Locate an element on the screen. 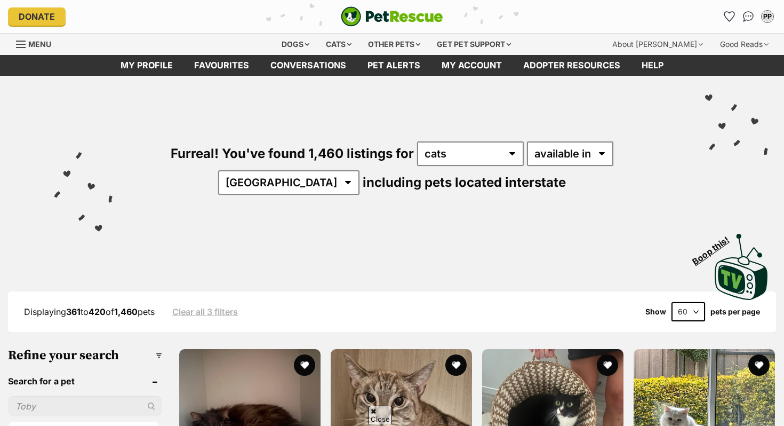 This screenshot has width=784, height=426. span: Boop this! is located at coordinates (715, 247).